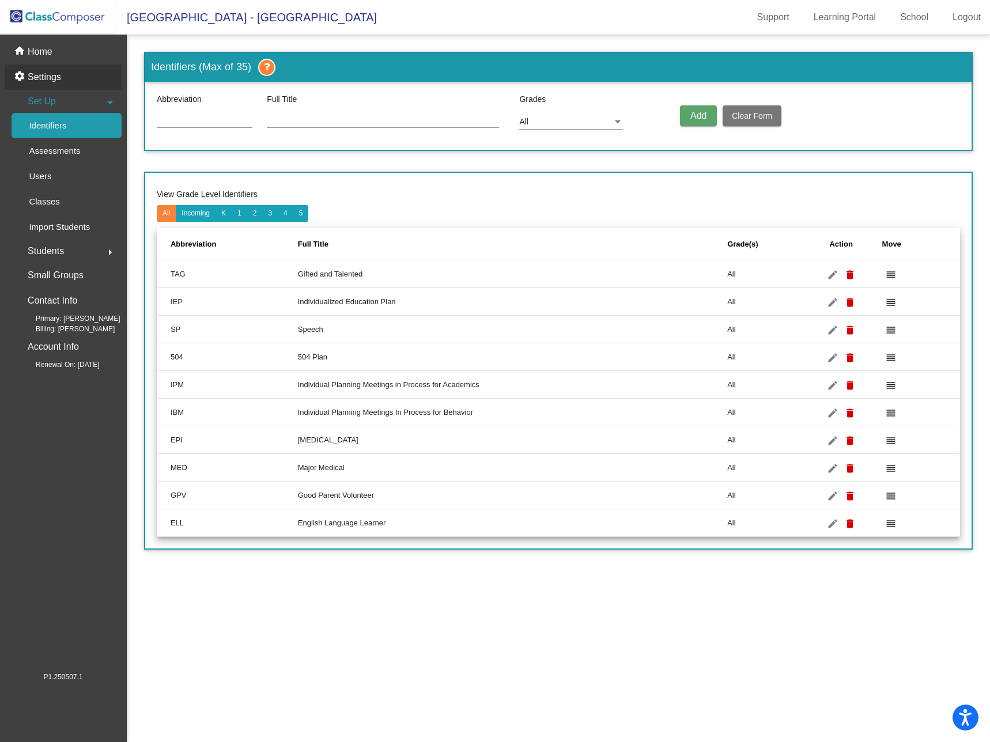 This screenshot has height=742, width=990. Describe the element at coordinates (40, 52) in the screenshot. I see `p: Home` at that location.